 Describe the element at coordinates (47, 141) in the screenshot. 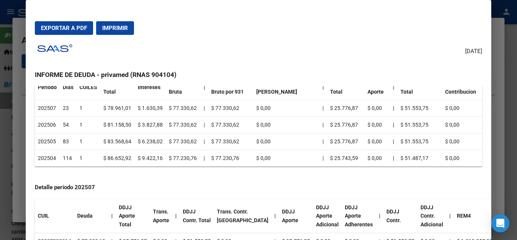

I see `td: 202505` at that location.